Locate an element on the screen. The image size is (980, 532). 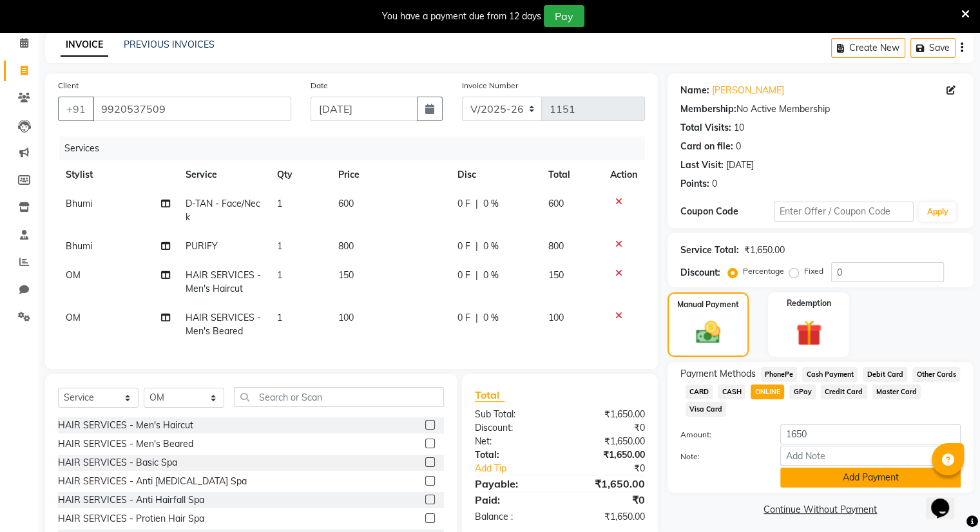
span: HAIR SERVICES - Men's Beared is located at coordinates (223, 324).